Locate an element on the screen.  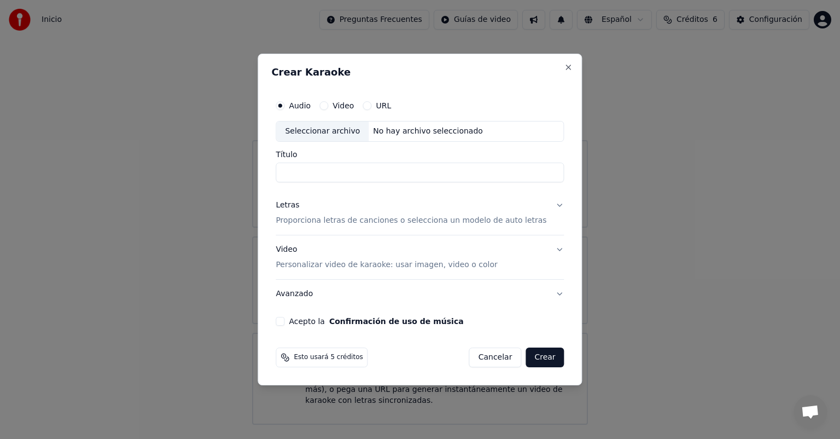
label: URL is located at coordinates (383, 106).